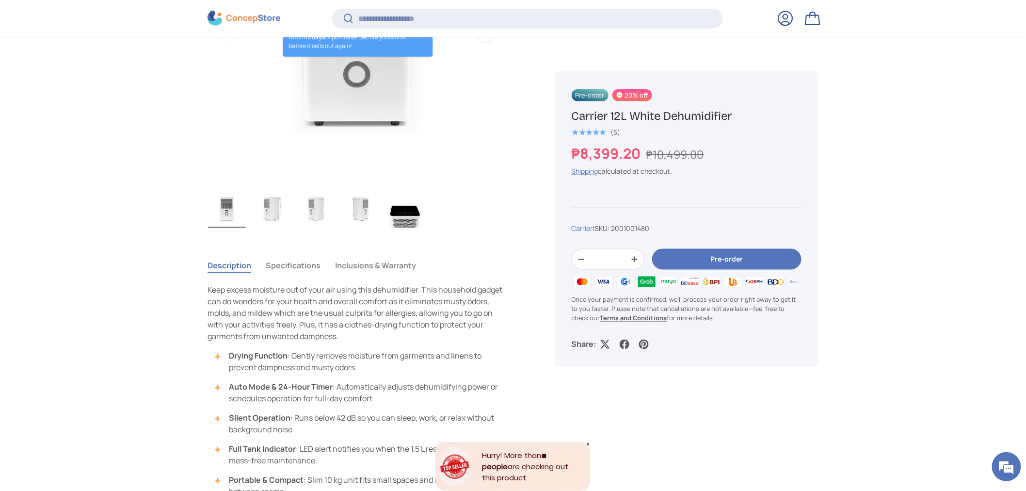  Describe the element at coordinates (687, 309) in the screenshot. I see `p: Once your payment is confirmed, we'll process your order right away to get it to you faster. Plea...` at that location.